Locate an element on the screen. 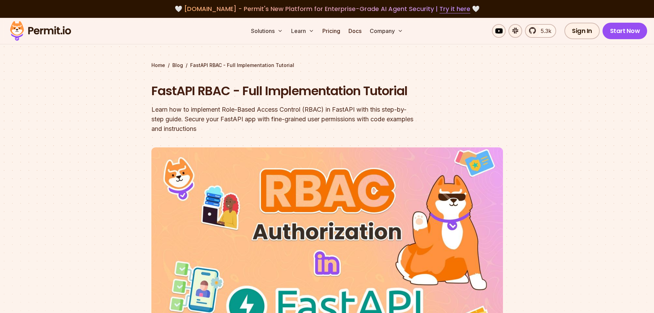  a: Home is located at coordinates (158, 65).